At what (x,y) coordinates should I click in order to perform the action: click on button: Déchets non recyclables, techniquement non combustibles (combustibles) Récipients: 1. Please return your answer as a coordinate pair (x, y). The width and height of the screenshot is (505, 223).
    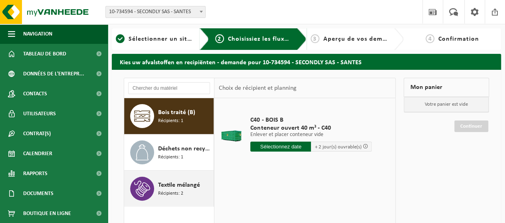
    Looking at the image, I should click on (169, 153).